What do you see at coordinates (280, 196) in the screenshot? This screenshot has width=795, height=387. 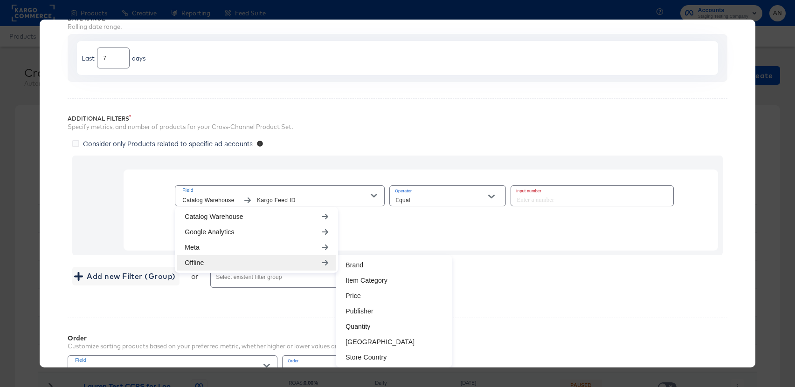 I see `button: FieldCatalog WarehouseKargo Feed ID` at bounding box center [280, 196].